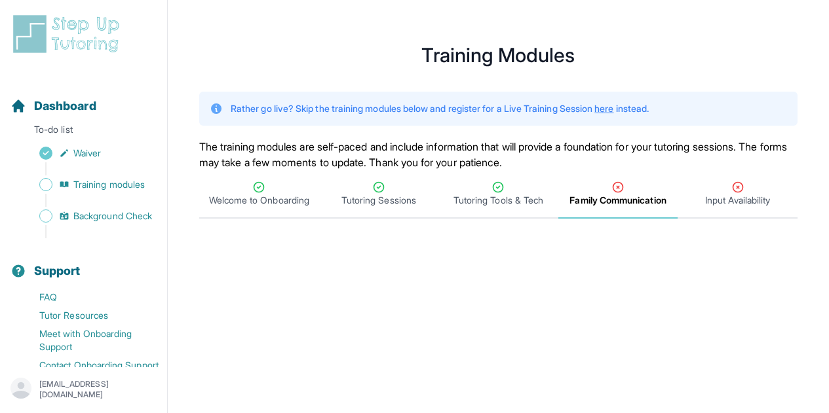 Image resolution: width=829 pixels, height=413 pixels. I want to click on span: Support, so click(57, 271).